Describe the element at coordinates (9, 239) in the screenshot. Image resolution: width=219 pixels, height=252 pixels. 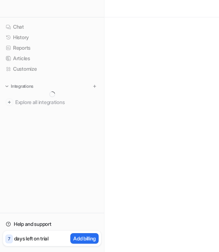
I see `p: 7` at that location.